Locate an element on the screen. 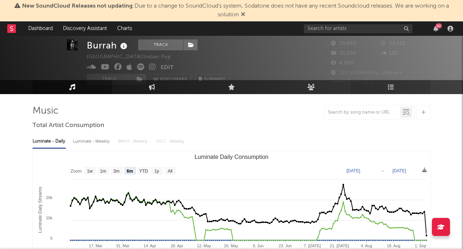 This screenshot has width=463, height=249. span: 30,500 is located at coordinates (344, 53).